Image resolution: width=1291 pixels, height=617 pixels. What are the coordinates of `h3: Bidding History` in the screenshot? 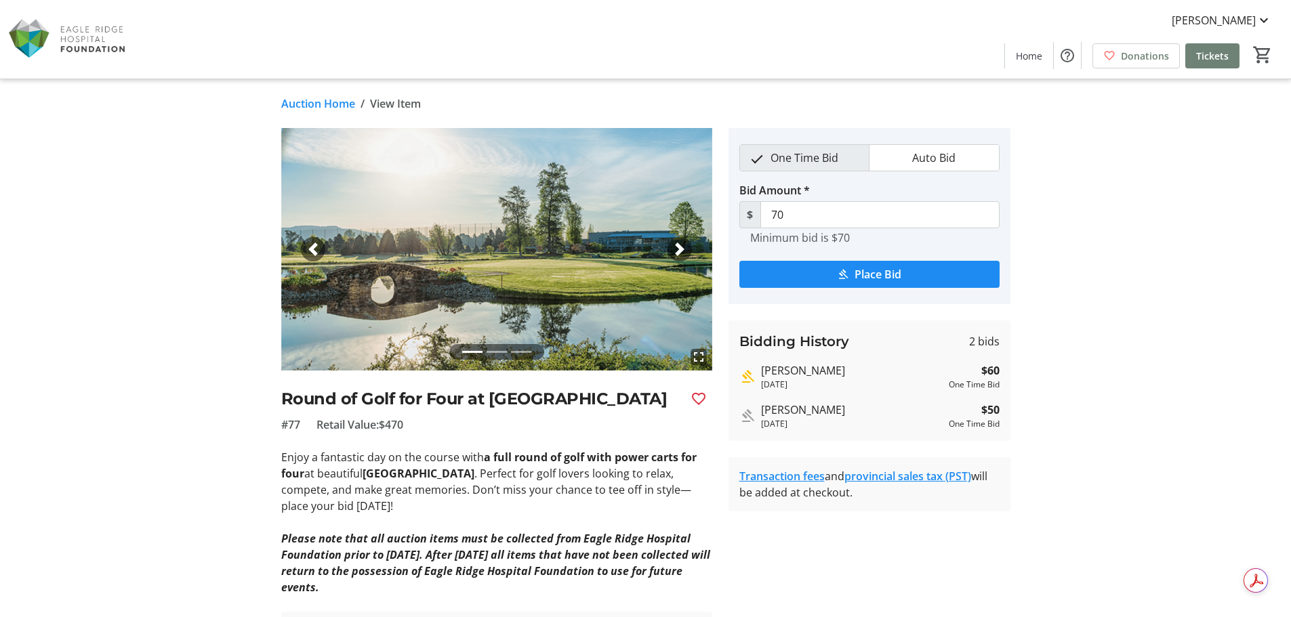 It's located at (794, 342).